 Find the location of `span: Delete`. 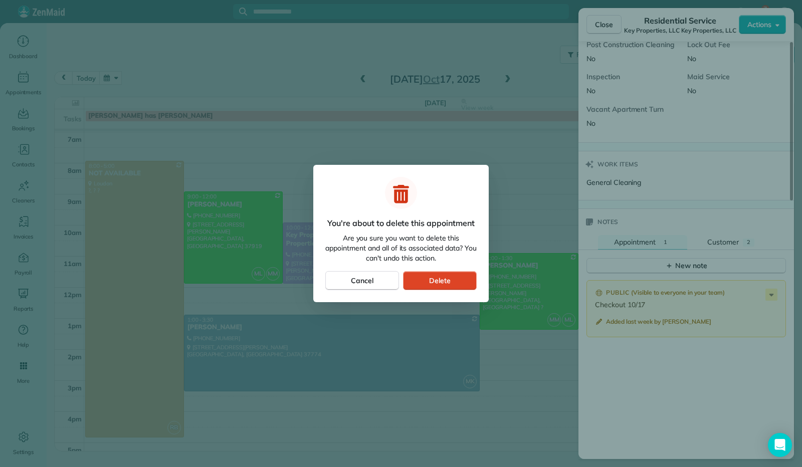

span: Delete is located at coordinates (439, 281).